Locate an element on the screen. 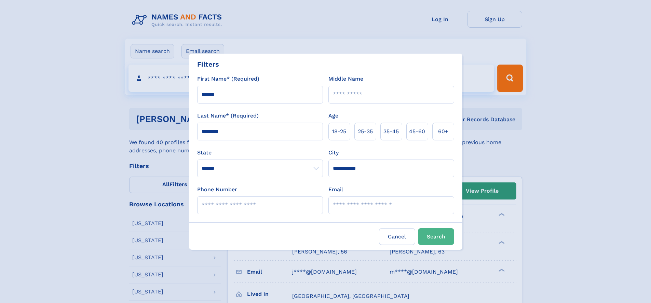 The width and height of the screenshot is (651, 303). button: Search is located at coordinates (436, 236).